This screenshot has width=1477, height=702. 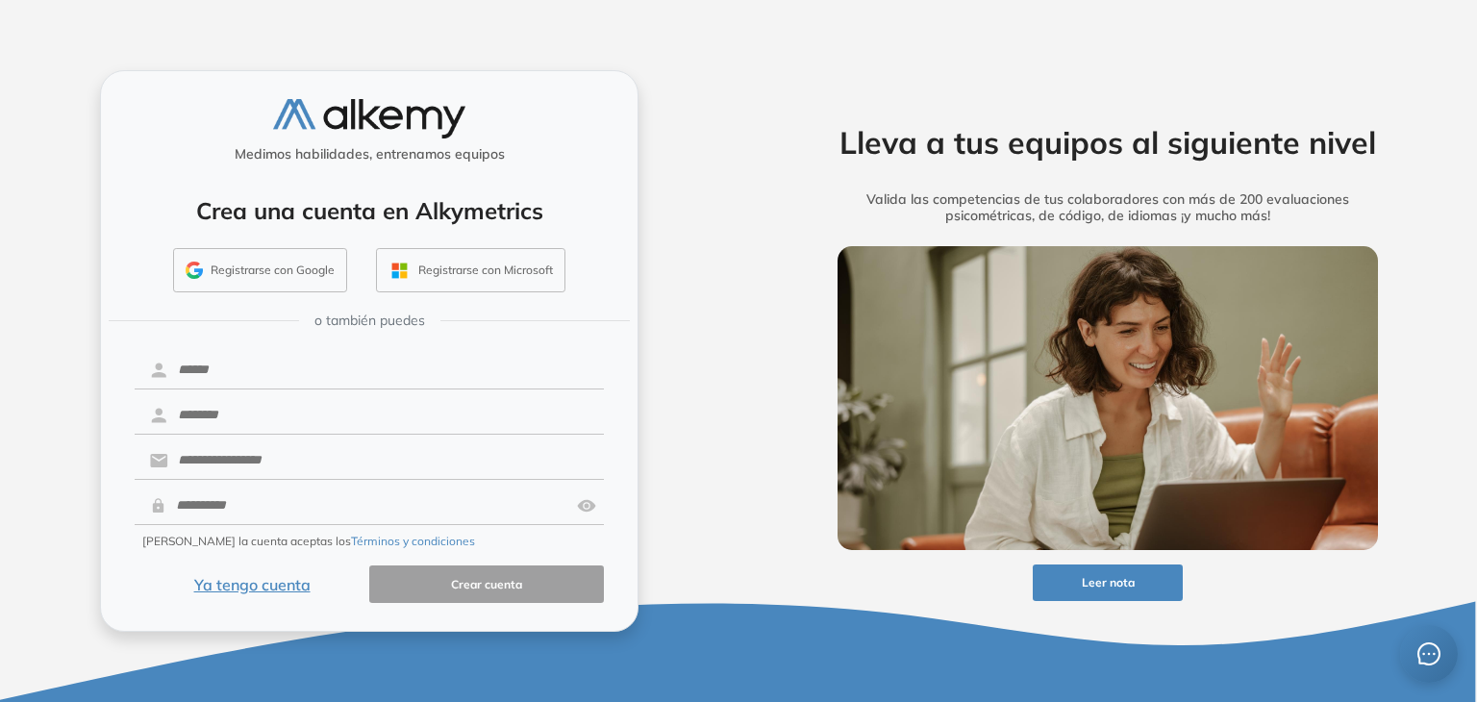 What do you see at coordinates (399, 270) in the screenshot?
I see `img: OUTLOOK_ICON` at bounding box center [399, 270].